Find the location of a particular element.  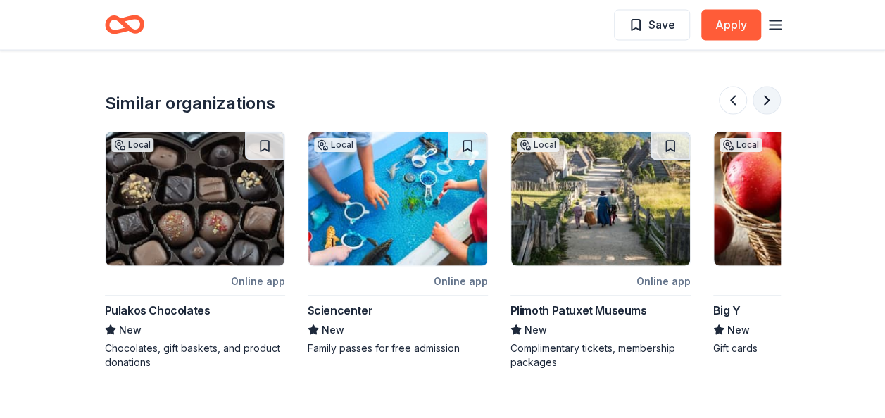

div: Sciencenter is located at coordinates (340, 310).